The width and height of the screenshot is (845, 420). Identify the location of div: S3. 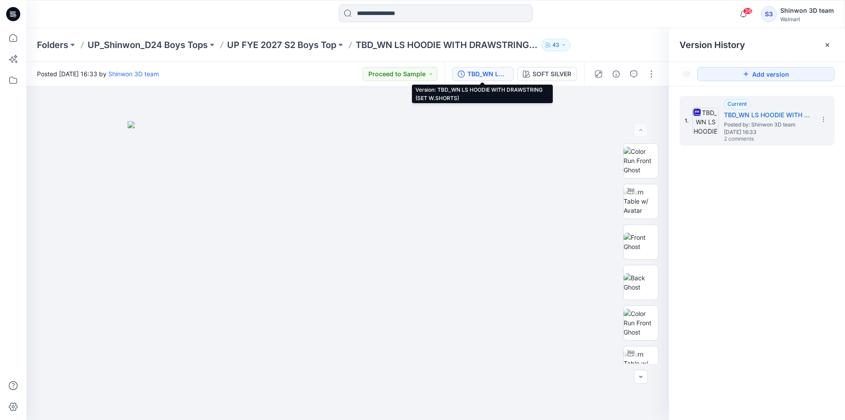
(769, 14).